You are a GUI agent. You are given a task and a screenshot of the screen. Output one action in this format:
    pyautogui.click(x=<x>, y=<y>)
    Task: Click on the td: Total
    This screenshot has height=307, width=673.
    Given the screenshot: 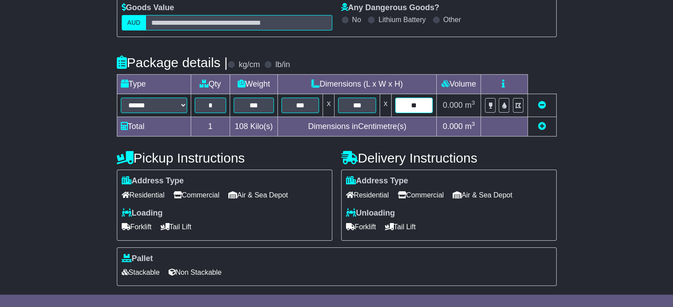 What is the action you would take?
    pyautogui.click(x=154, y=127)
    